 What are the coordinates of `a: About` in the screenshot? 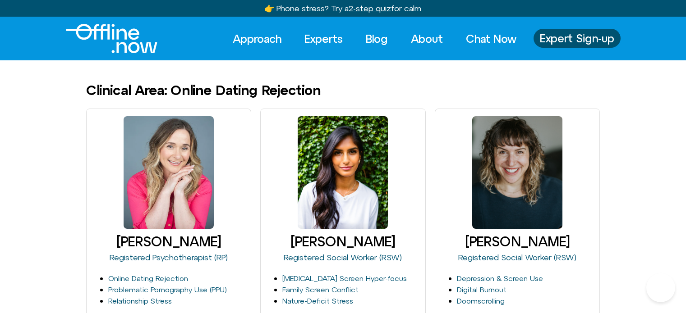 It's located at (426, 39).